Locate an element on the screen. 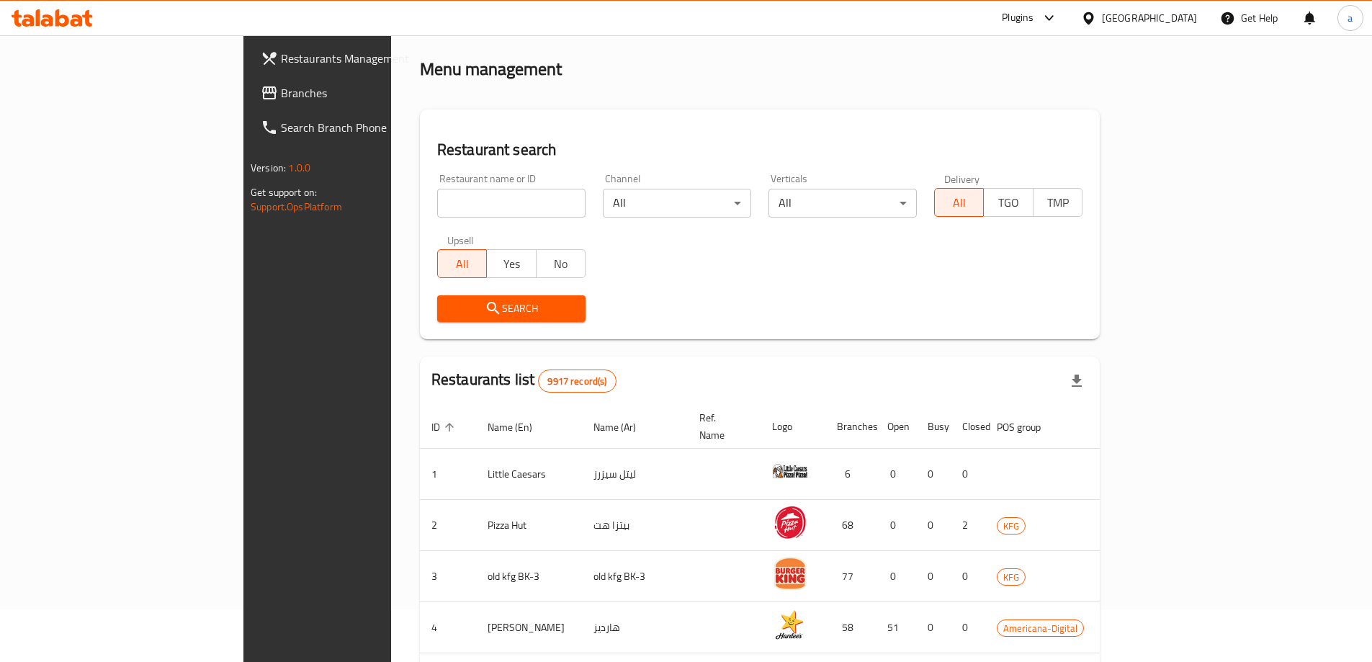 Image resolution: width=1372 pixels, height=662 pixels. div: Total records count is located at coordinates (577, 381).